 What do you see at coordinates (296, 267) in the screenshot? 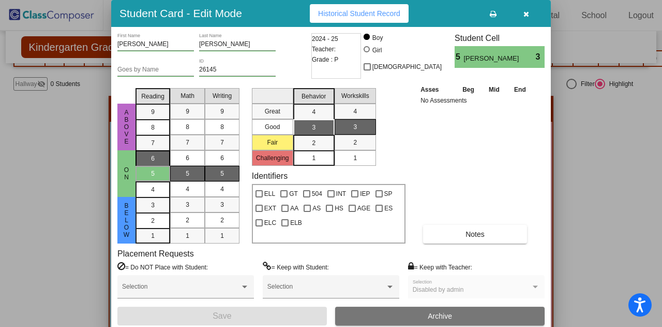
I see `label: = Keep with Student:` at bounding box center [296, 267].